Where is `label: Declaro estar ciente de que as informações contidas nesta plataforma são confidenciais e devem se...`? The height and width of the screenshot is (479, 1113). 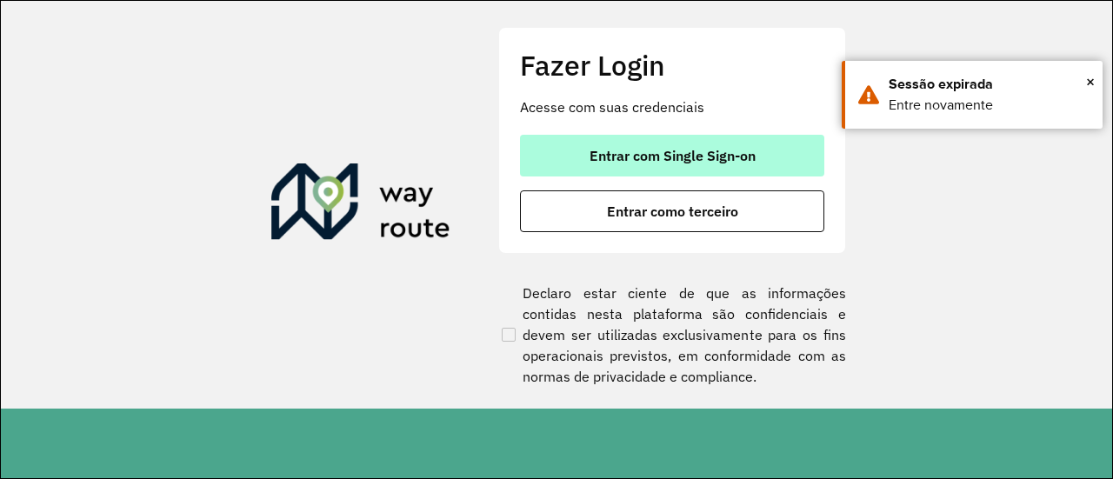
label: Declaro estar ciente de que as informações contidas nesta plataforma são confidenciais e devem se... is located at coordinates (672, 335).